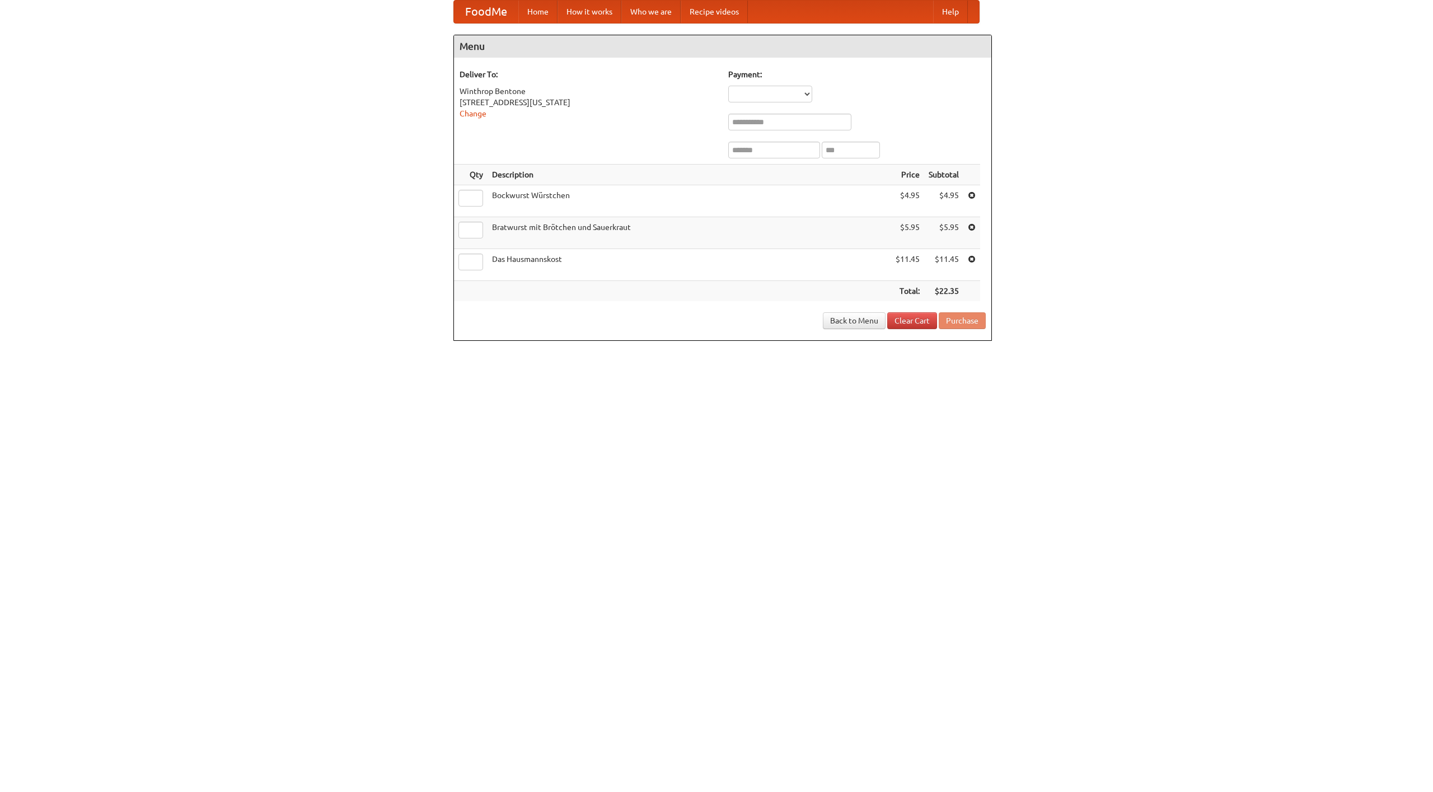 This screenshot has height=792, width=1433. I want to click on a: Home, so click(538, 12).